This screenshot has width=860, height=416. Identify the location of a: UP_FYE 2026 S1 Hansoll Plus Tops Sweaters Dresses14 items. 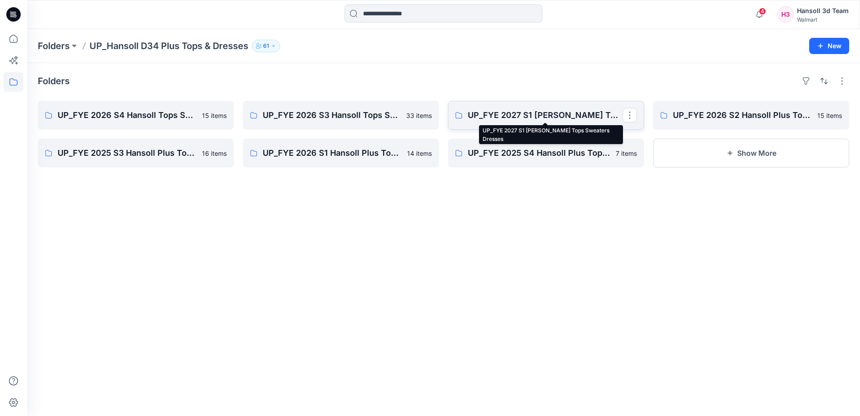
(341, 153).